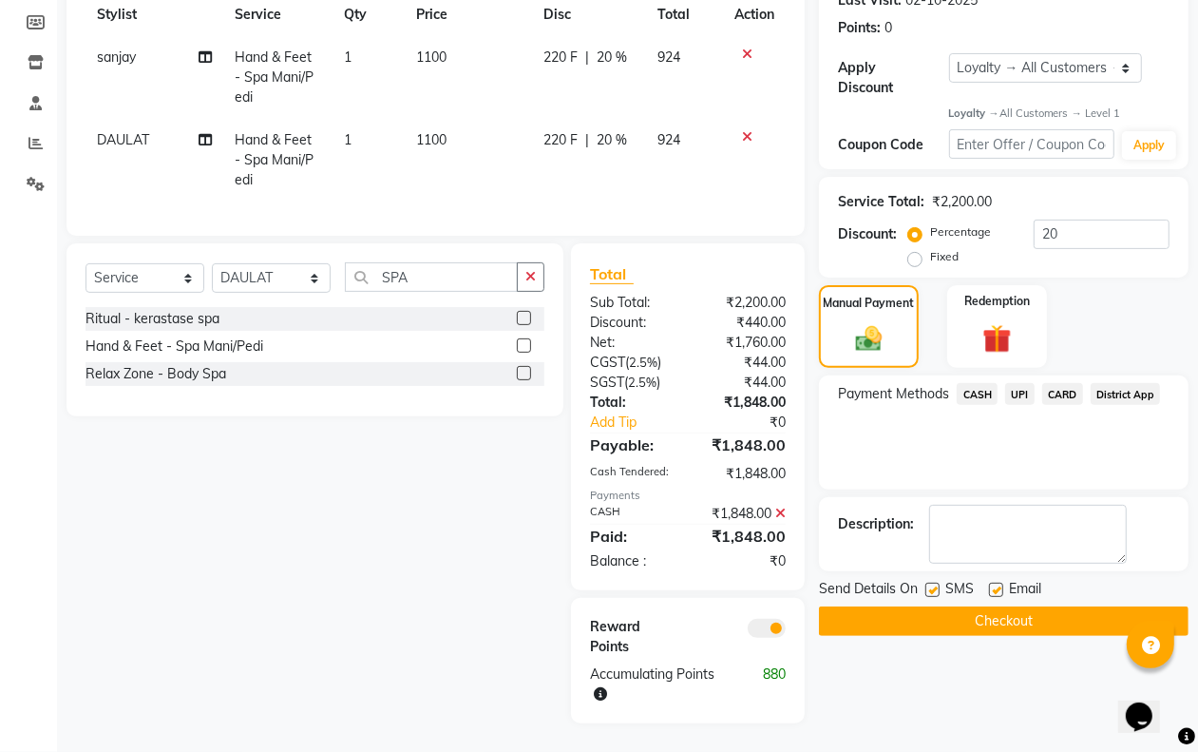  Describe the element at coordinates (632, 402) in the screenshot. I see `div: Total:` at that location.